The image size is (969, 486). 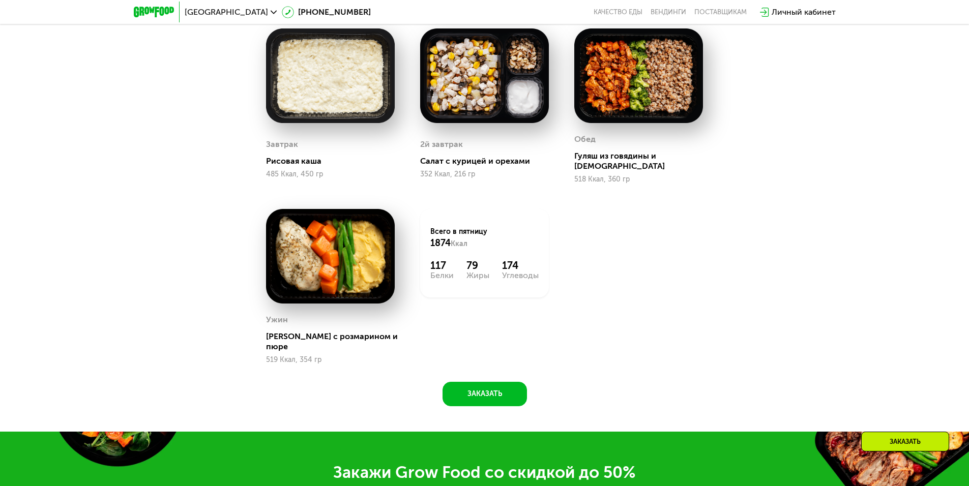 What do you see at coordinates (669, 12) in the screenshot?
I see `a: Вендинги` at bounding box center [669, 12].